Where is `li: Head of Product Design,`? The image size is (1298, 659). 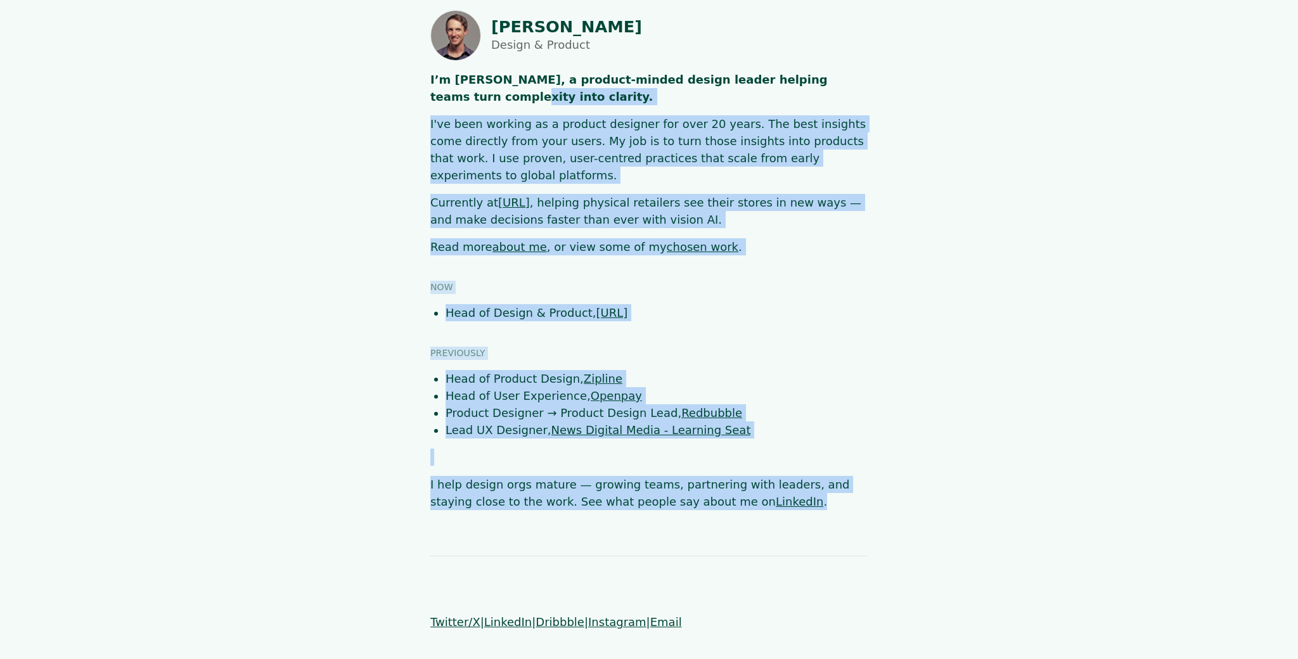 li: Head of Product Design, is located at coordinates (657, 378).